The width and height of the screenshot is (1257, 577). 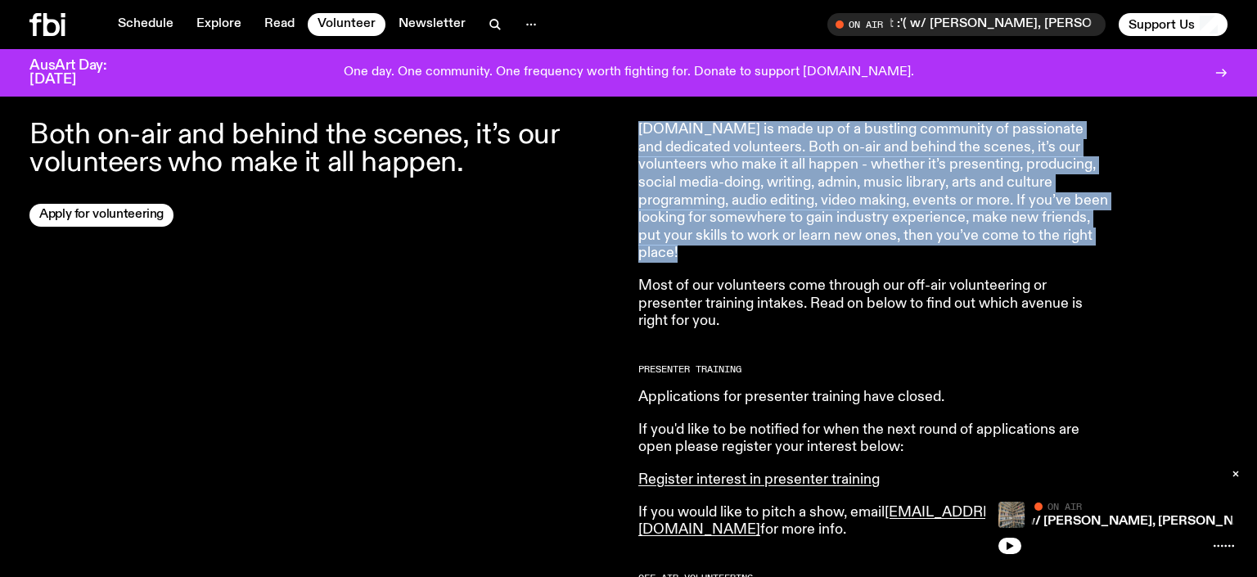 What do you see at coordinates (102, 215) in the screenshot?
I see `a: Apply for volunteering` at bounding box center [102, 215].